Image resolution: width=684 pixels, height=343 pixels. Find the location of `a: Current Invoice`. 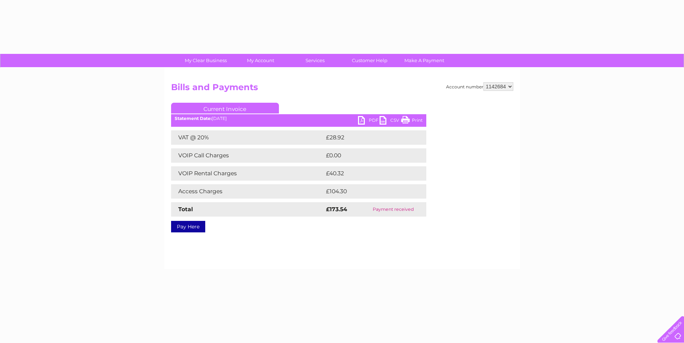

a: Current Invoice is located at coordinates (225, 108).